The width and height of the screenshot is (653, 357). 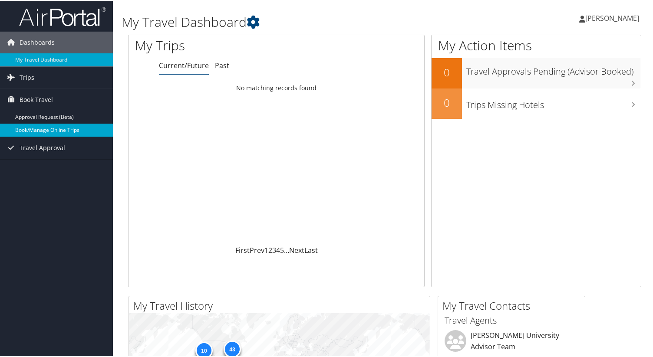 I want to click on h1: My Travel Dashboard, so click(x=297, y=21).